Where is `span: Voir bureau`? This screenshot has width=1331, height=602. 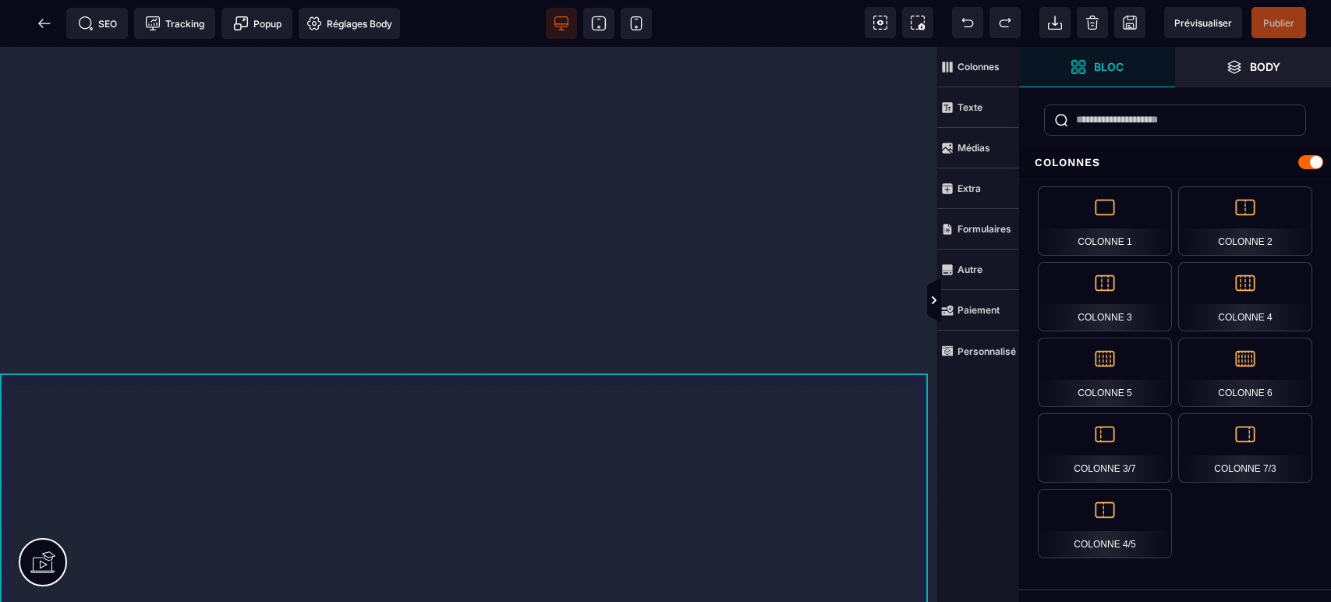
span: Voir bureau is located at coordinates (562, 23).